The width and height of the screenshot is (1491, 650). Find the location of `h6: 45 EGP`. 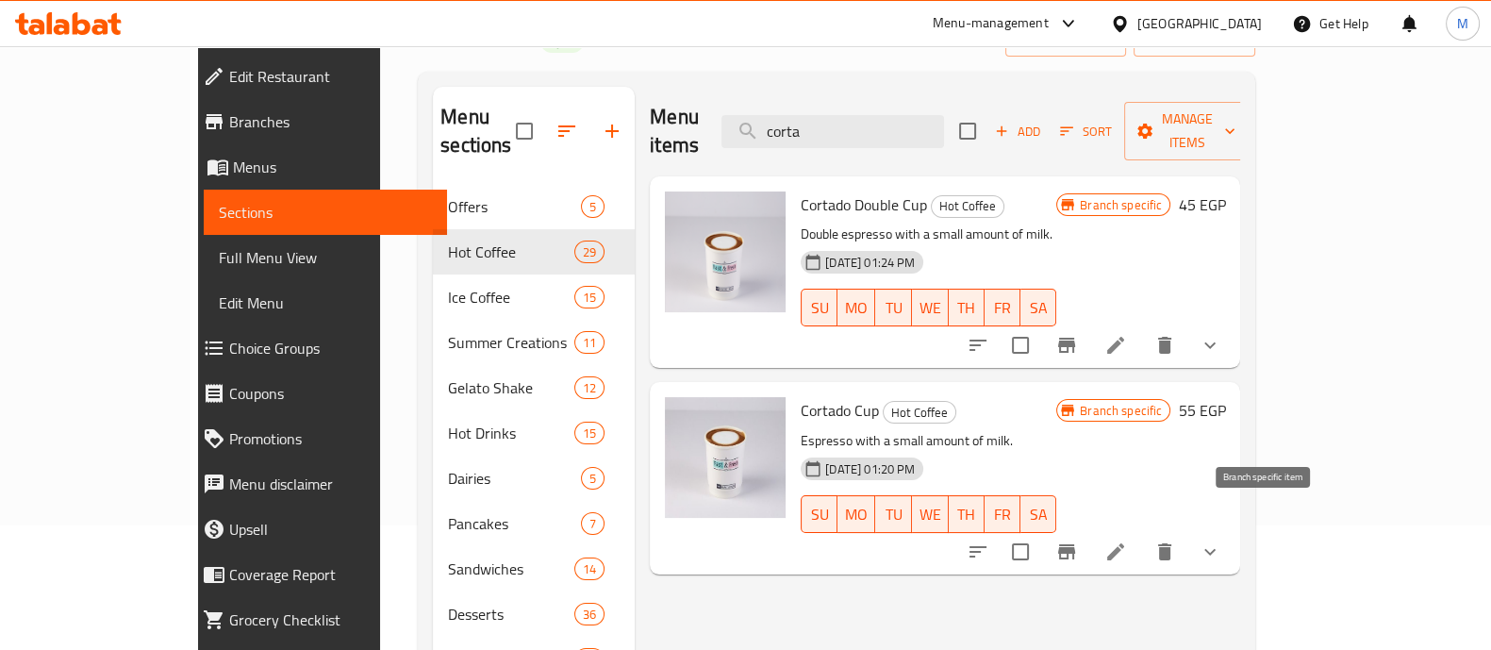

h6: 45 EGP is located at coordinates (1202, 205).